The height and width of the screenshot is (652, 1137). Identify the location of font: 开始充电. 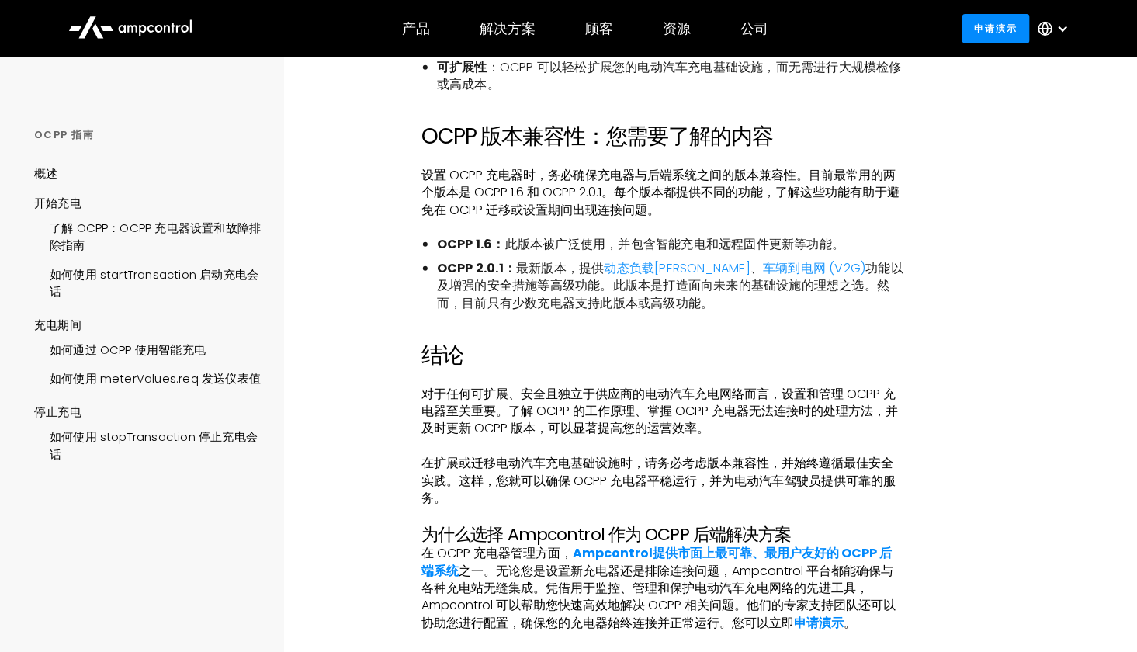
(57, 203).